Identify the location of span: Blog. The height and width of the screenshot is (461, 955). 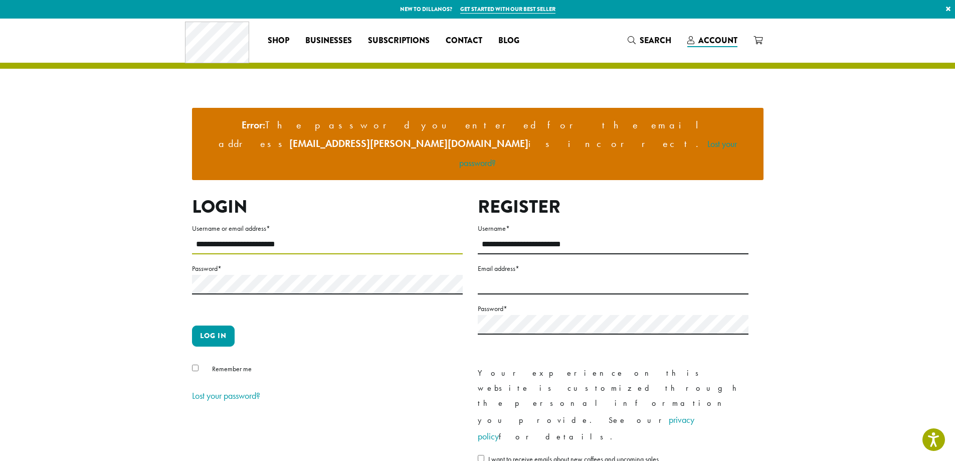
(509, 41).